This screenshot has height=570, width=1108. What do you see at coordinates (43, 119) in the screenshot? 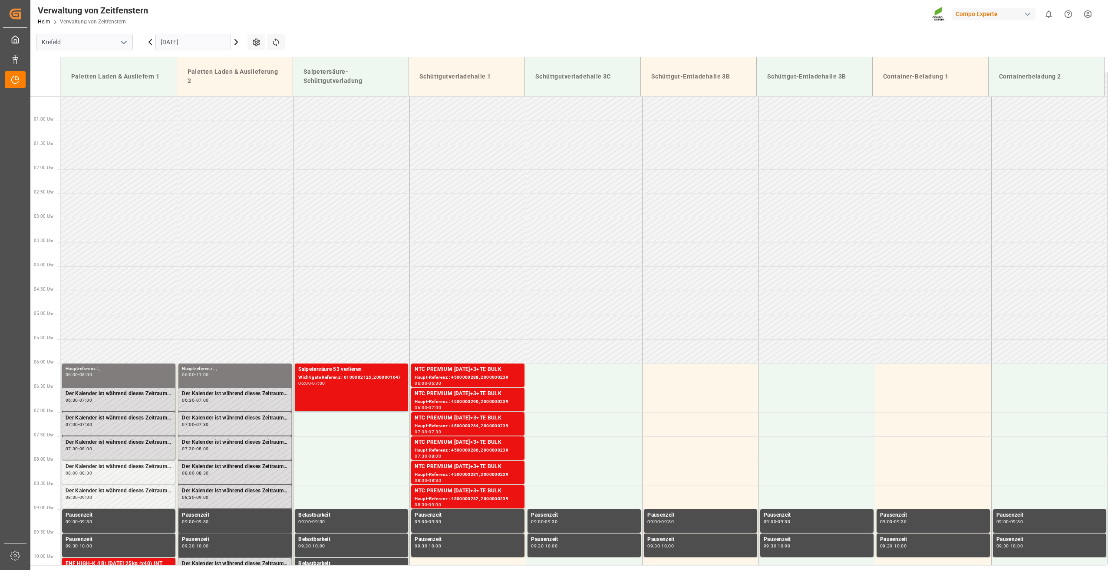
I see `span: 01:00 Uhr` at bounding box center [43, 119].